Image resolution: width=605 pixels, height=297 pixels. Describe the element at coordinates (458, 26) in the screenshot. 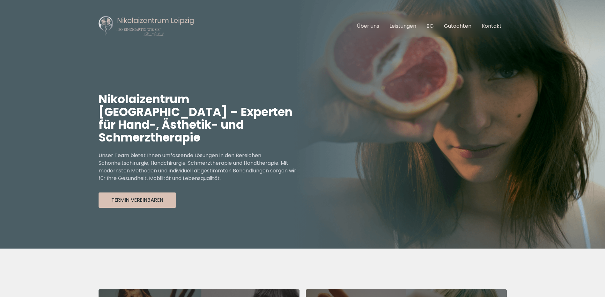

I see `a: Gutachten` at that location.